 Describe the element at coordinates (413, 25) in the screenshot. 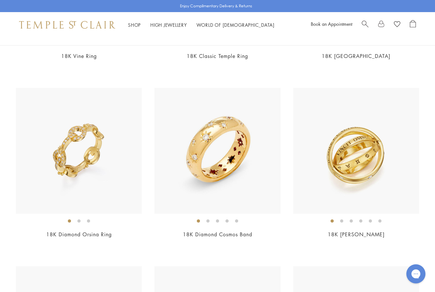

I see `a: Open Shopping Bag` at that location.